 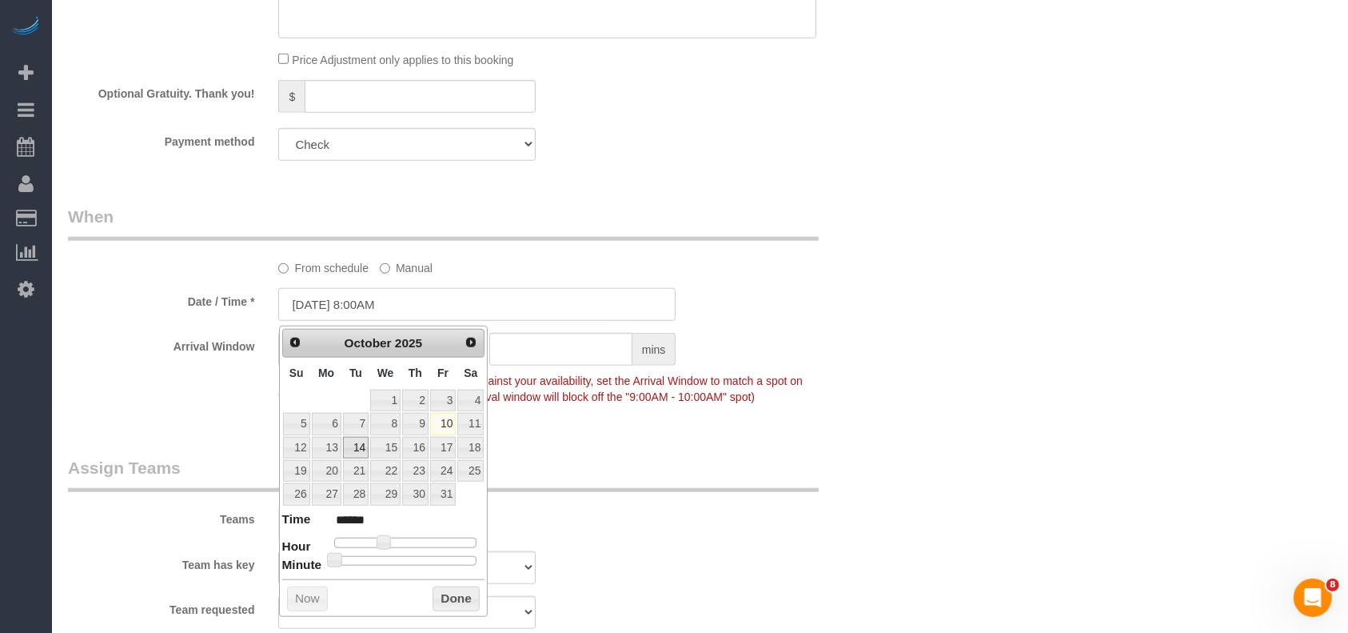 I want to click on a: 3, so click(x=443, y=400).